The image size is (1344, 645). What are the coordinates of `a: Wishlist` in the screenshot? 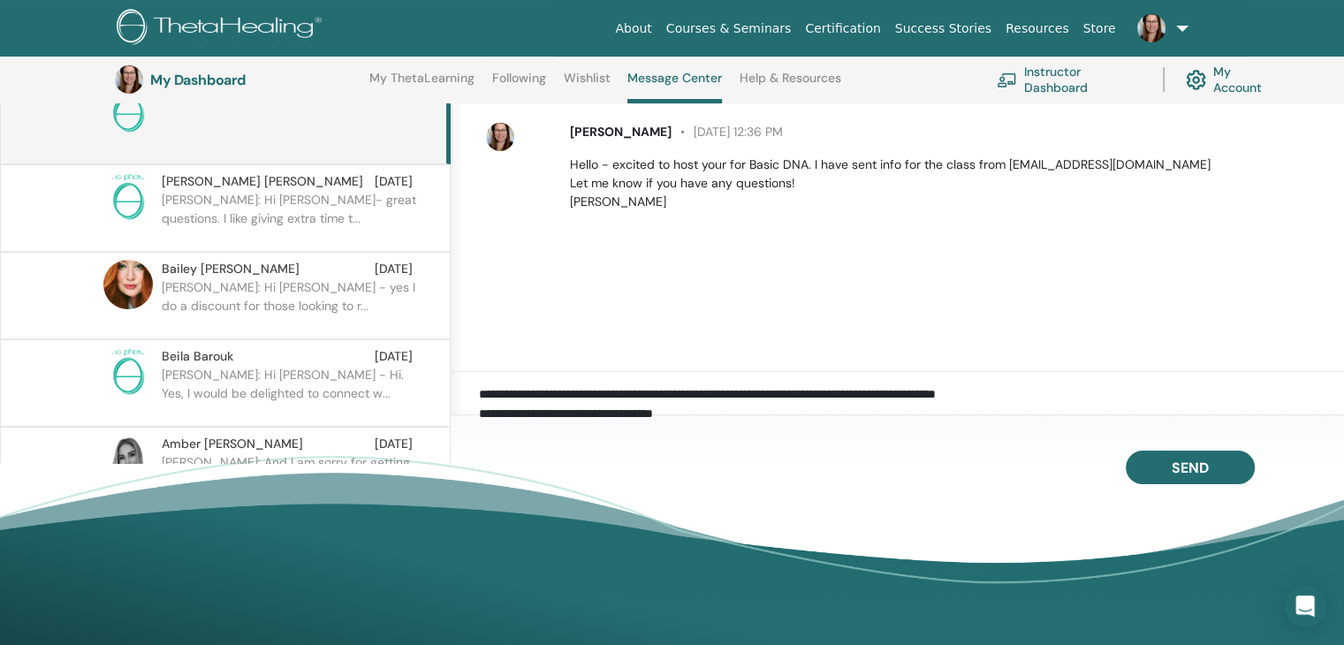 It's located at (587, 85).